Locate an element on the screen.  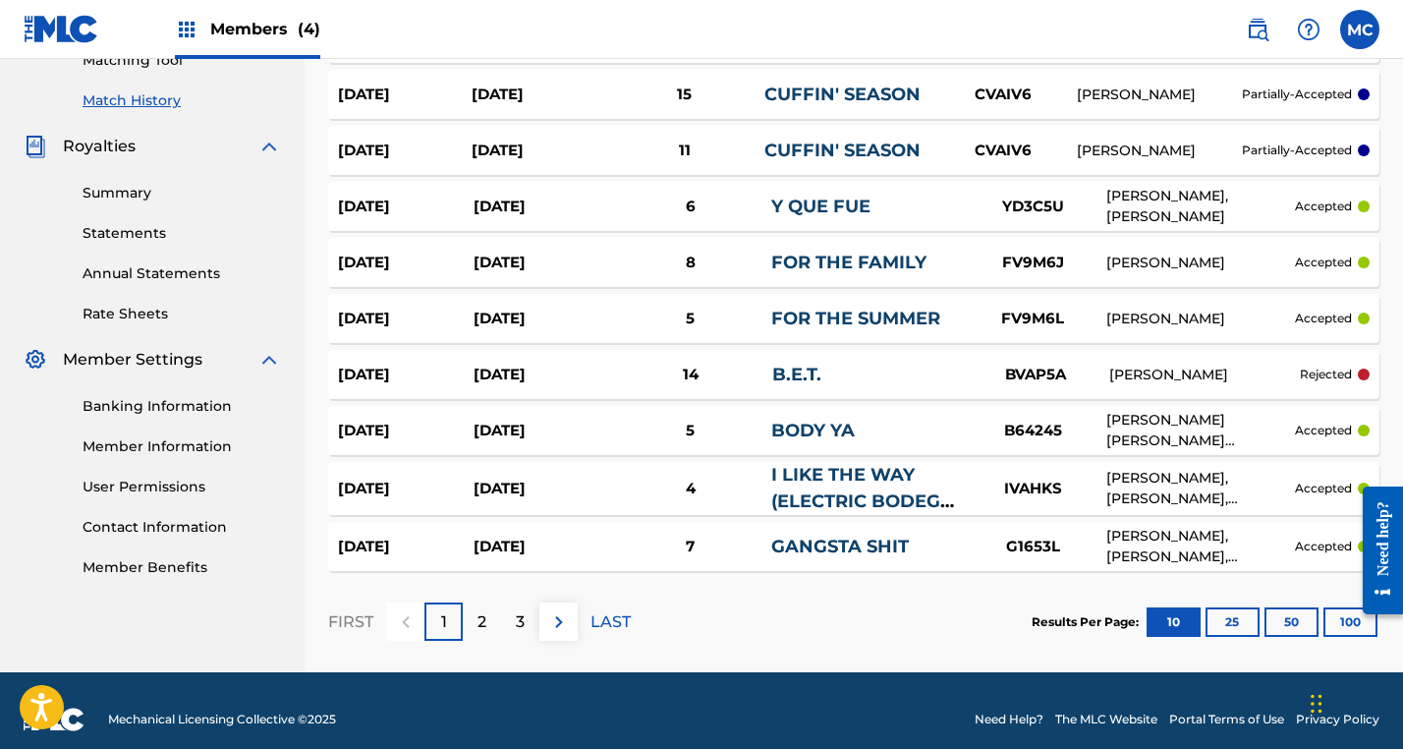
img: search is located at coordinates (1258, 29).